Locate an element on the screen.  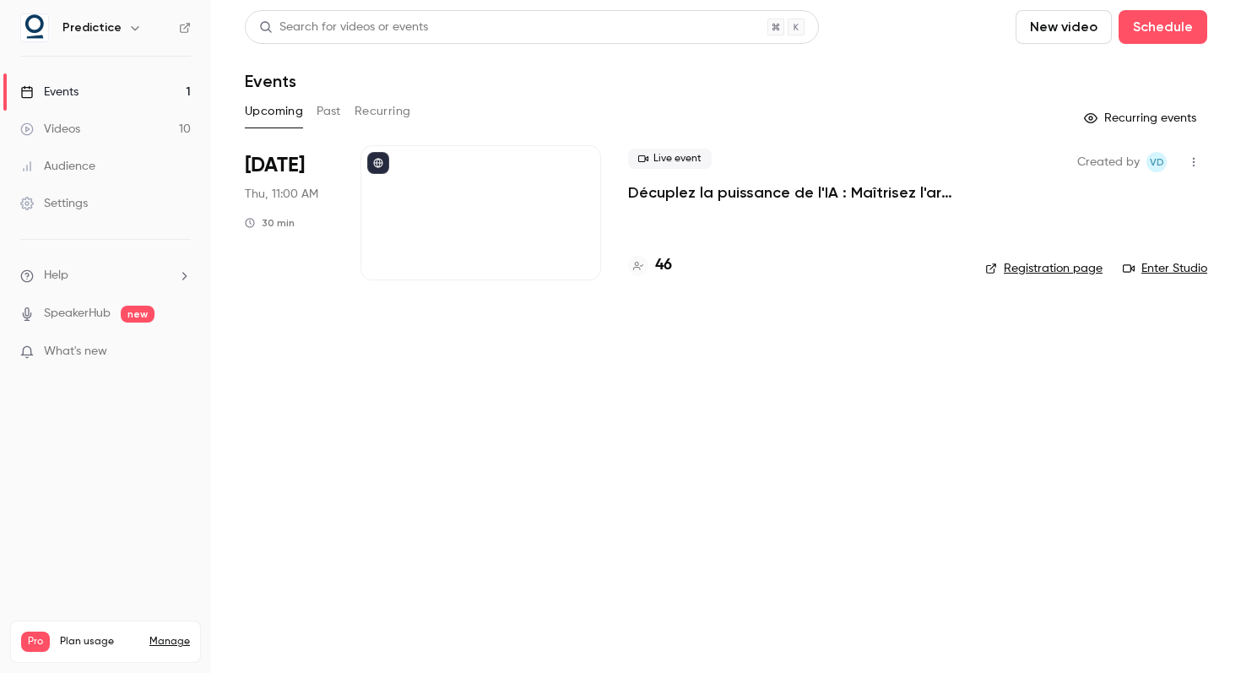
a: Enter Studio is located at coordinates (1165, 268).